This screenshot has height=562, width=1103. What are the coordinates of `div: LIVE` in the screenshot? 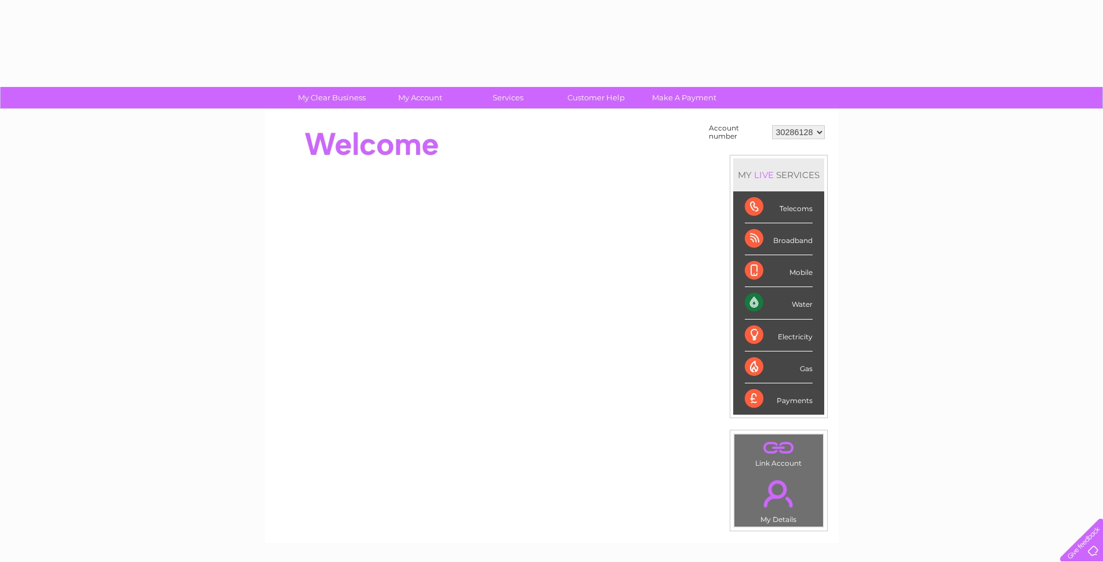 It's located at (764, 174).